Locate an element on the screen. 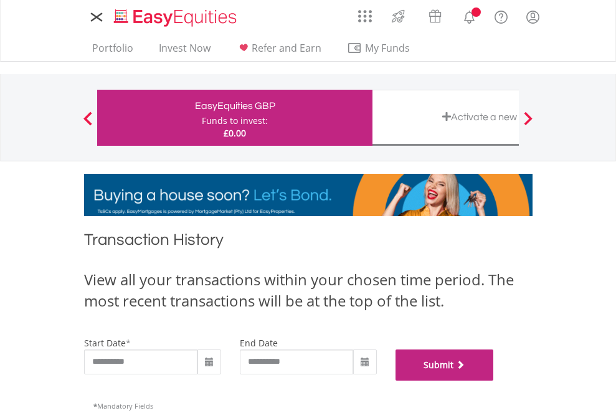 The height and width of the screenshot is (418, 616). img: vouchers-v2.svg is located at coordinates (435, 16).